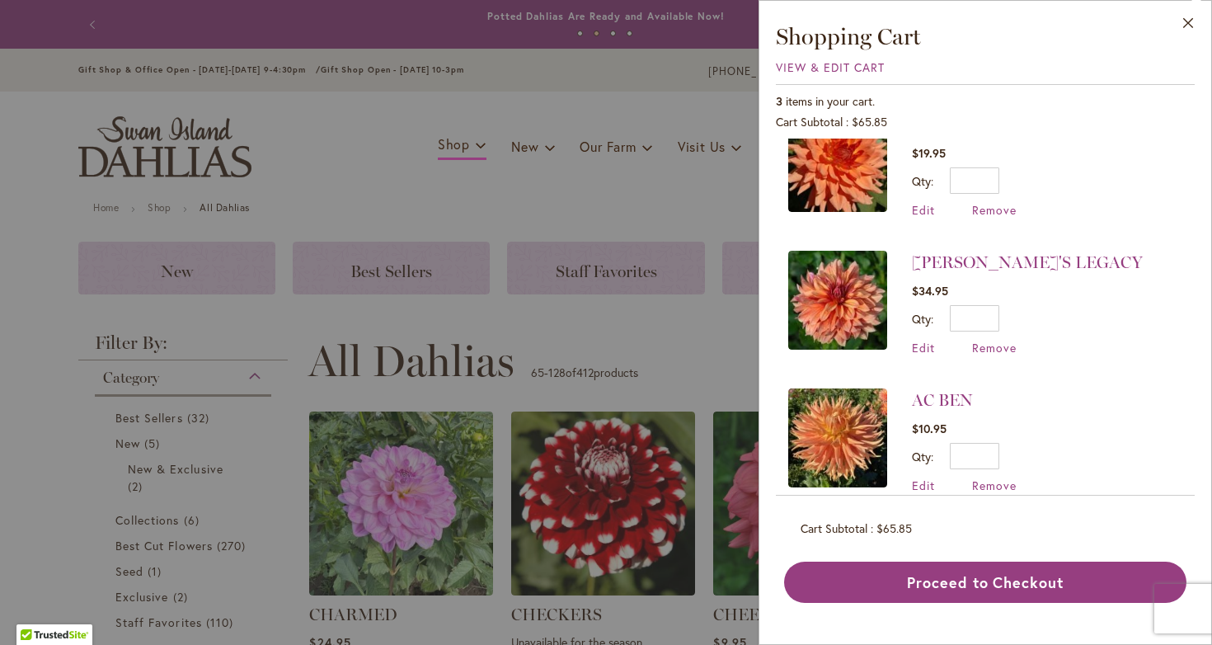 Image resolution: width=1212 pixels, height=645 pixels. Describe the element at coordinates (838, 300) in the screenshot. I see `img: ANDY'S LEGACY` at that location.